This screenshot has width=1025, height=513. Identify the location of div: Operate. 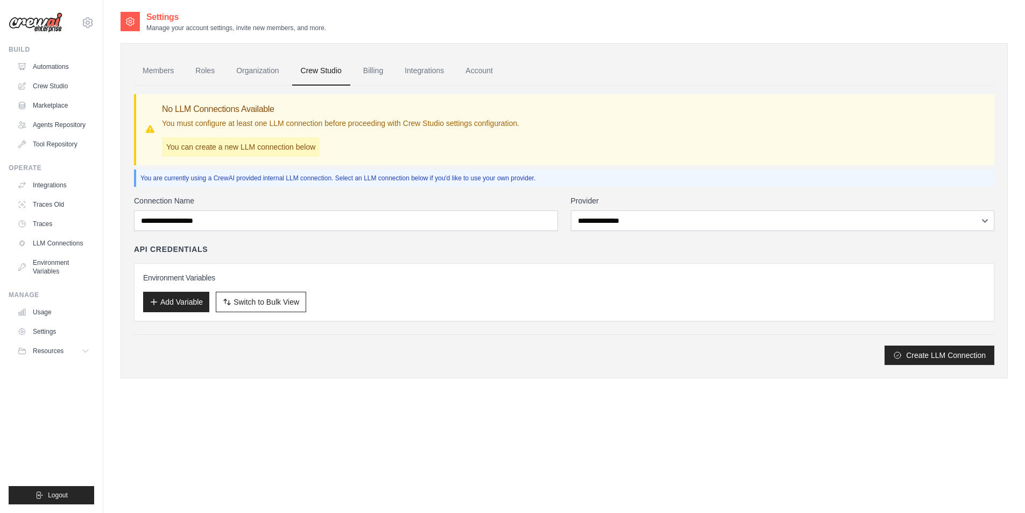
(51, 168).